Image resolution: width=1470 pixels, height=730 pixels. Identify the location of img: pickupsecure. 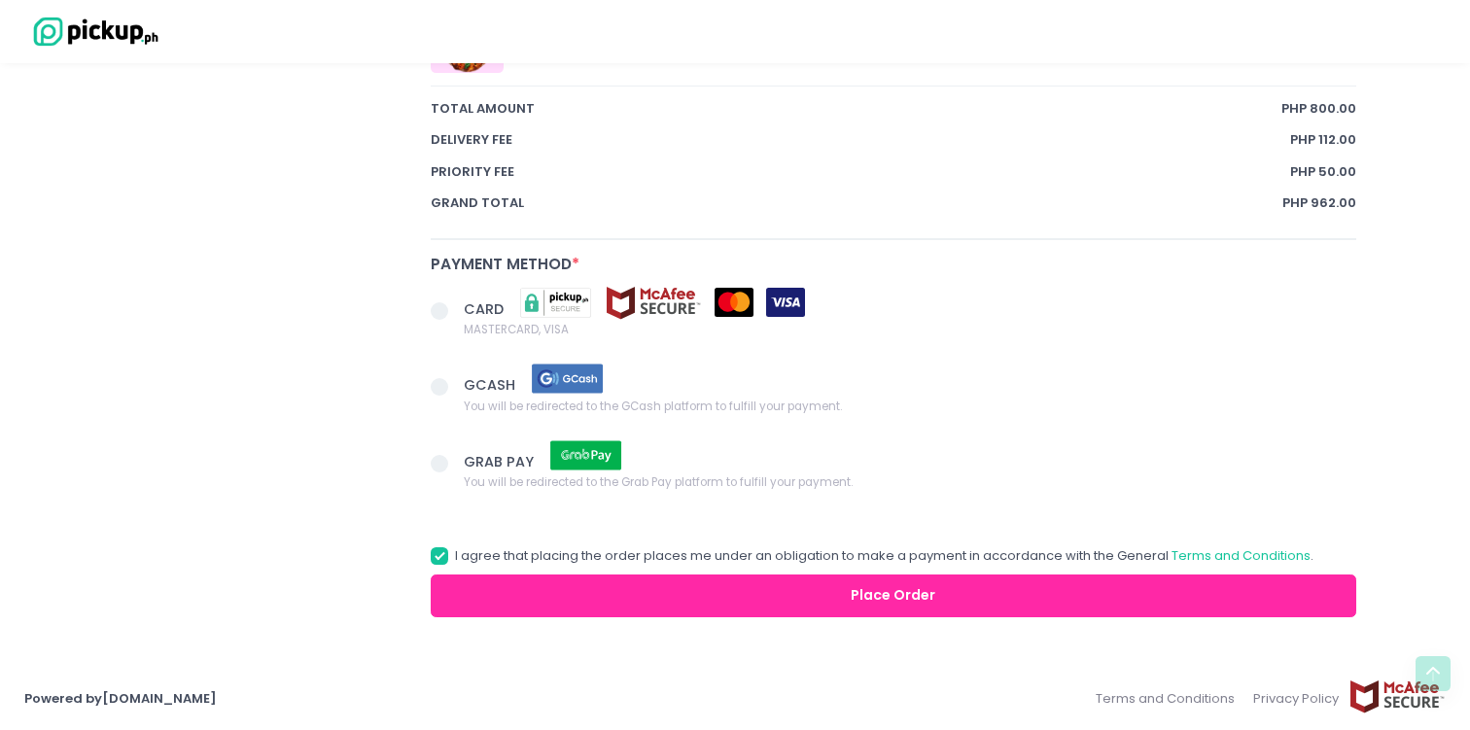
(556, 302).